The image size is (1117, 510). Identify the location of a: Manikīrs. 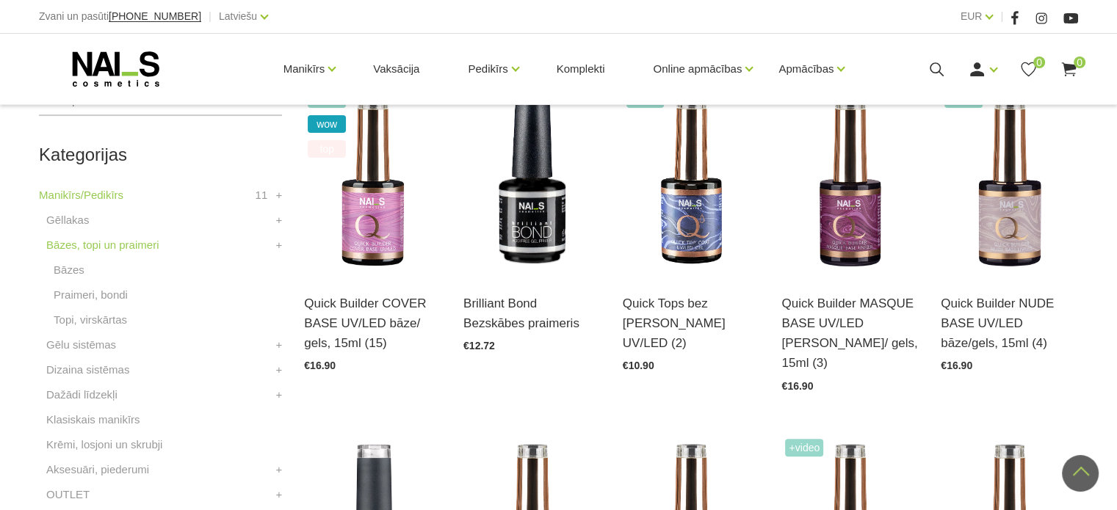
(304, 69).